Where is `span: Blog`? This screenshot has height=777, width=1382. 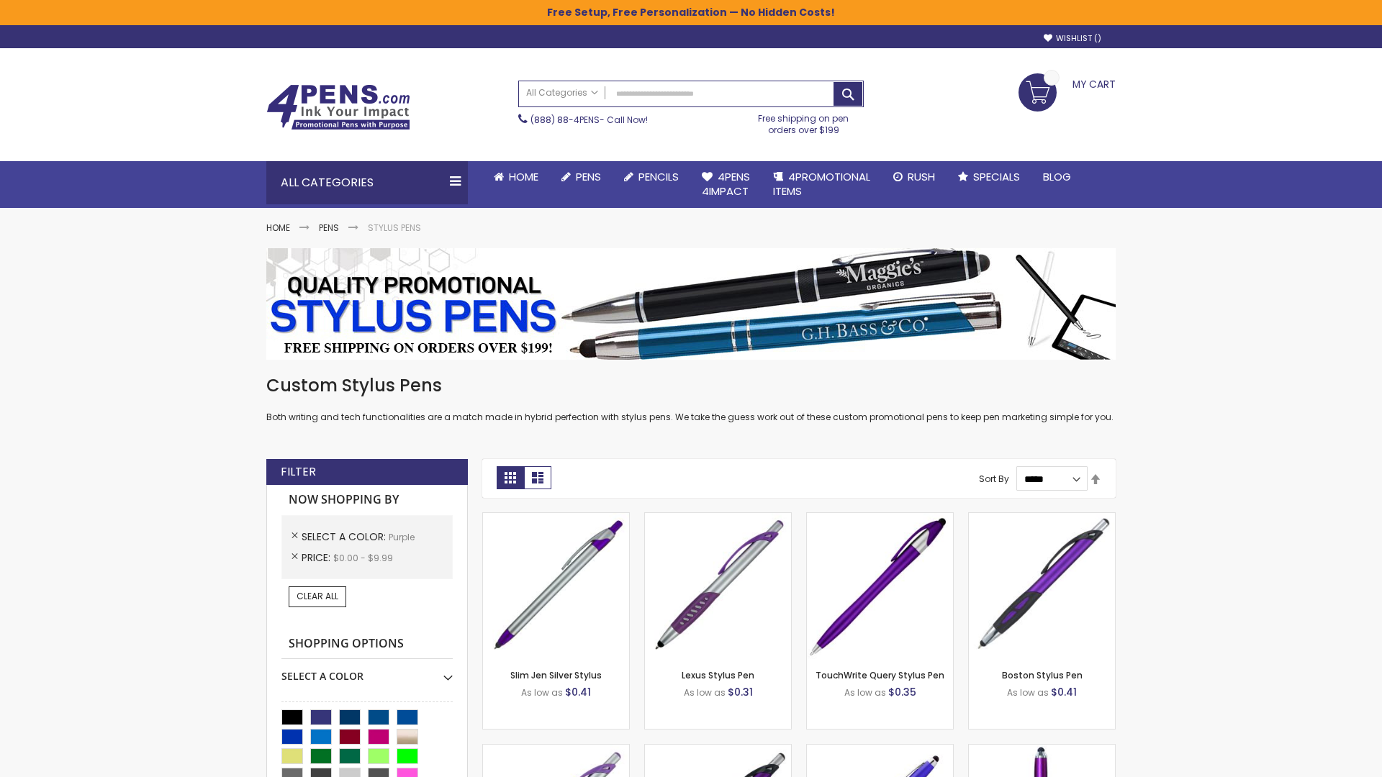
span: Blog is located at coordinates (1056, 176).